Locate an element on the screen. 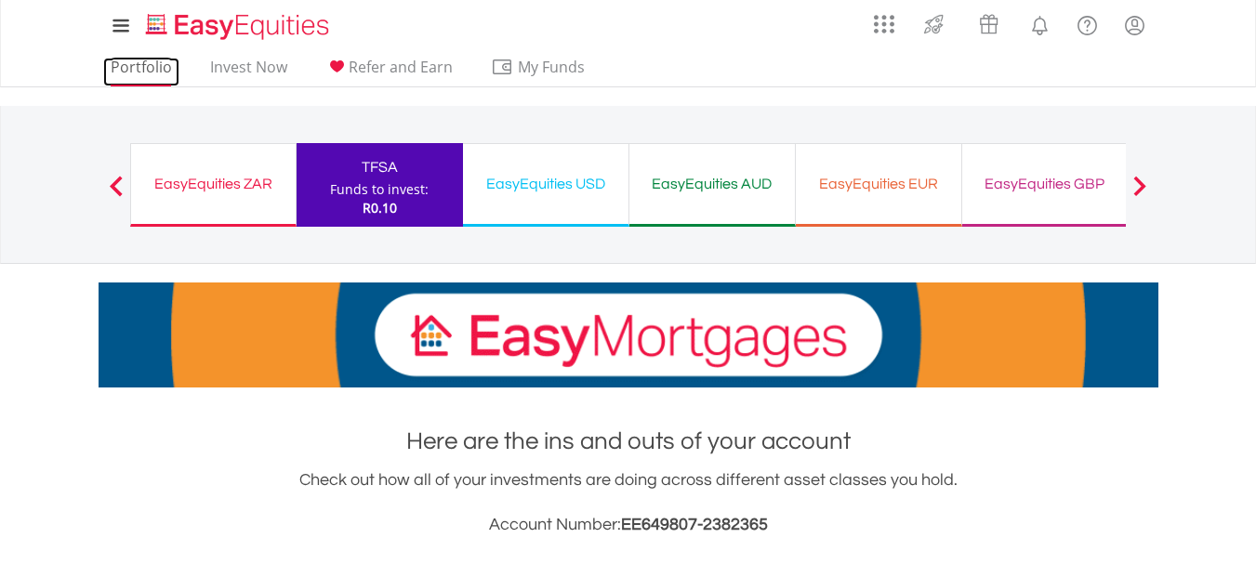 This screenshot has height=564, width=1256. div: EasyEquities ZAR is located at coordinates (213, 184).